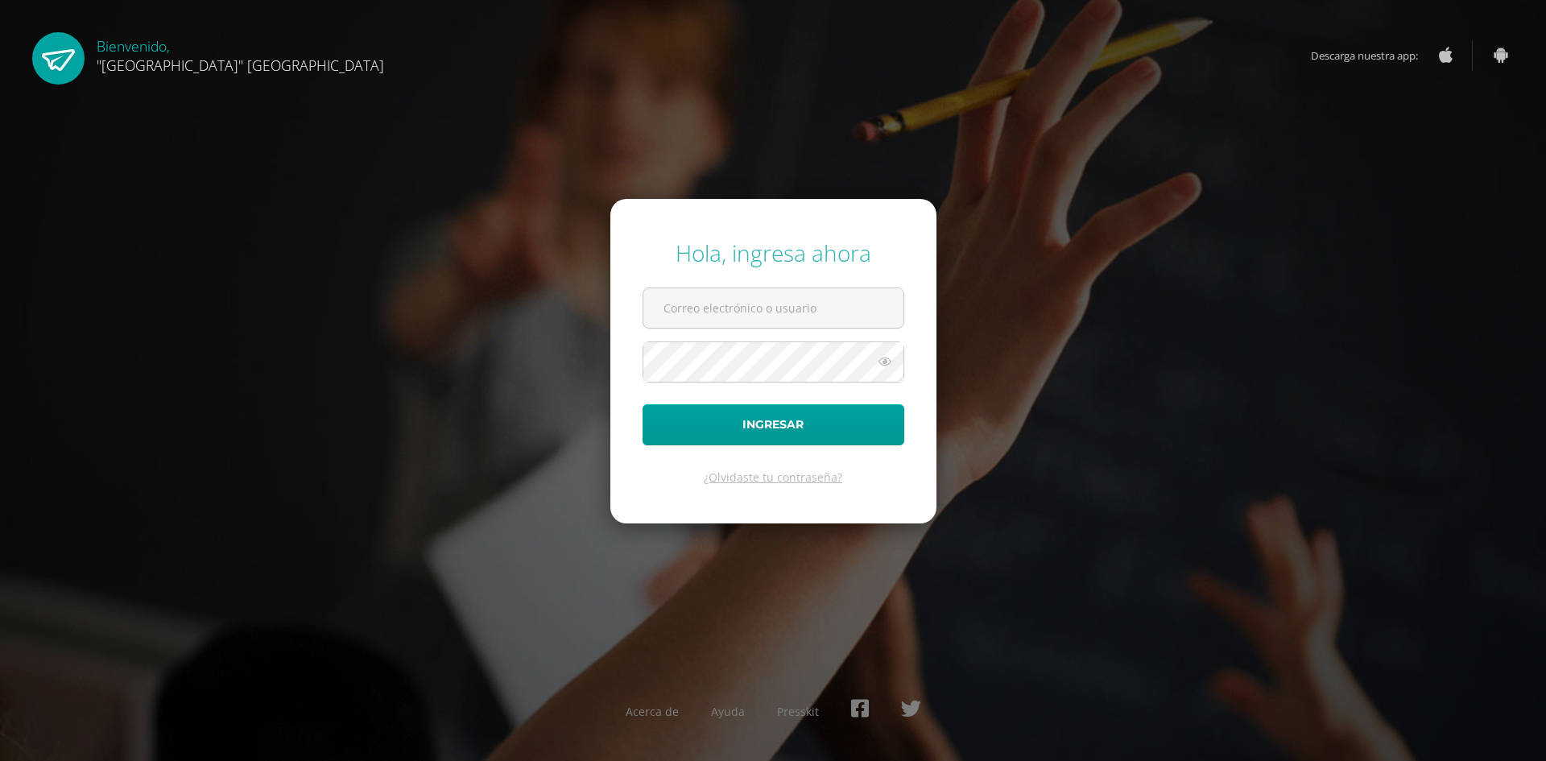  I want to click on span: Descarga nuestra app:, so click(1372, 56).